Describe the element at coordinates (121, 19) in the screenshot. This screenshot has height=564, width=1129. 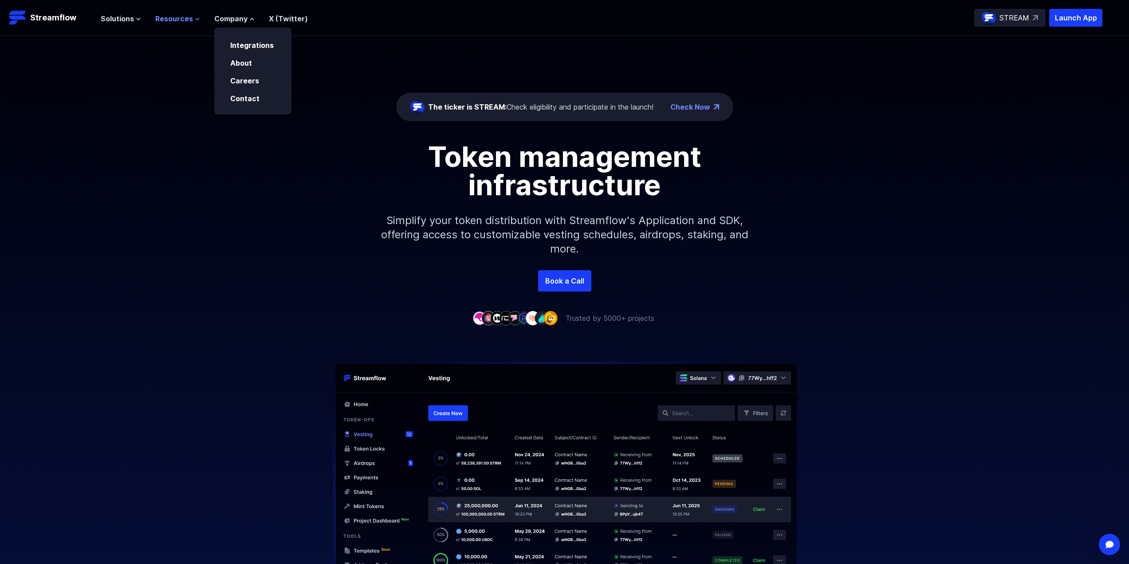
I see `button: Solutions` at that location.